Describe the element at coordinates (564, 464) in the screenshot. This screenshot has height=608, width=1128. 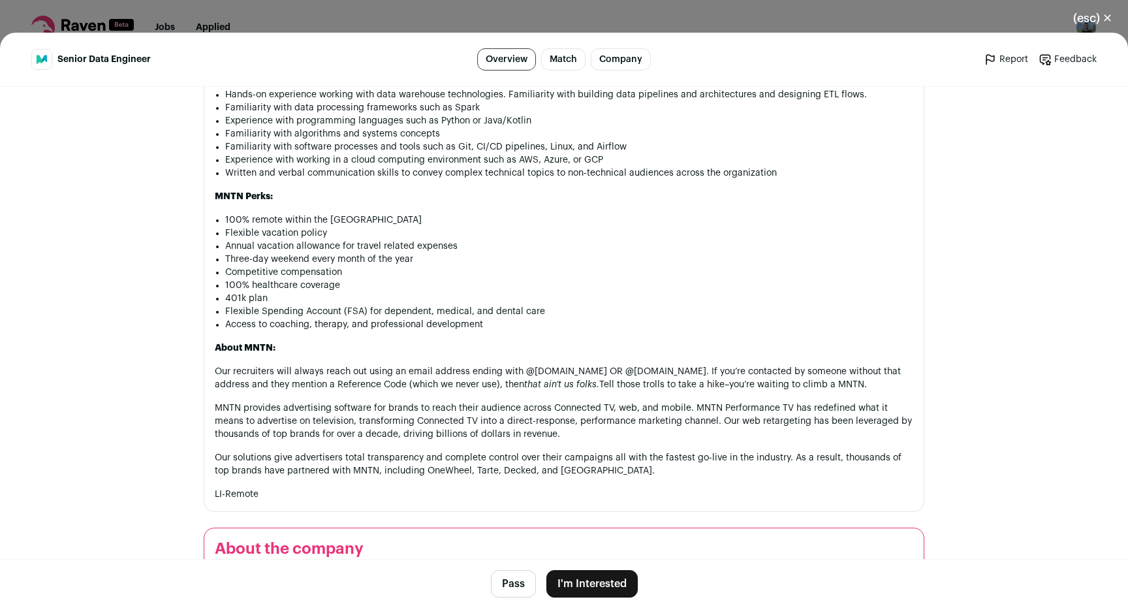
I see `p: Our solutions give advertisers total transparency and complete control over their campaigns all w...` at that location.